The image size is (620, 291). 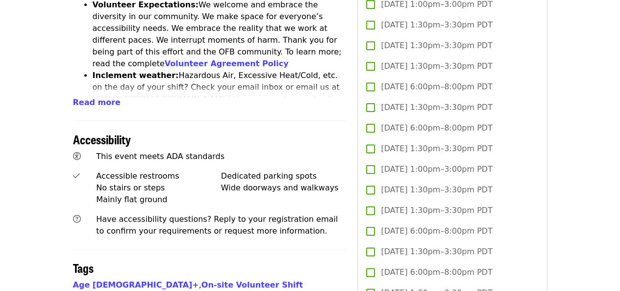 What do you see at coordinates (283, 176) in the screenshot?
I see `div: Dedicated parking spots` at bounding box center [283, 176].